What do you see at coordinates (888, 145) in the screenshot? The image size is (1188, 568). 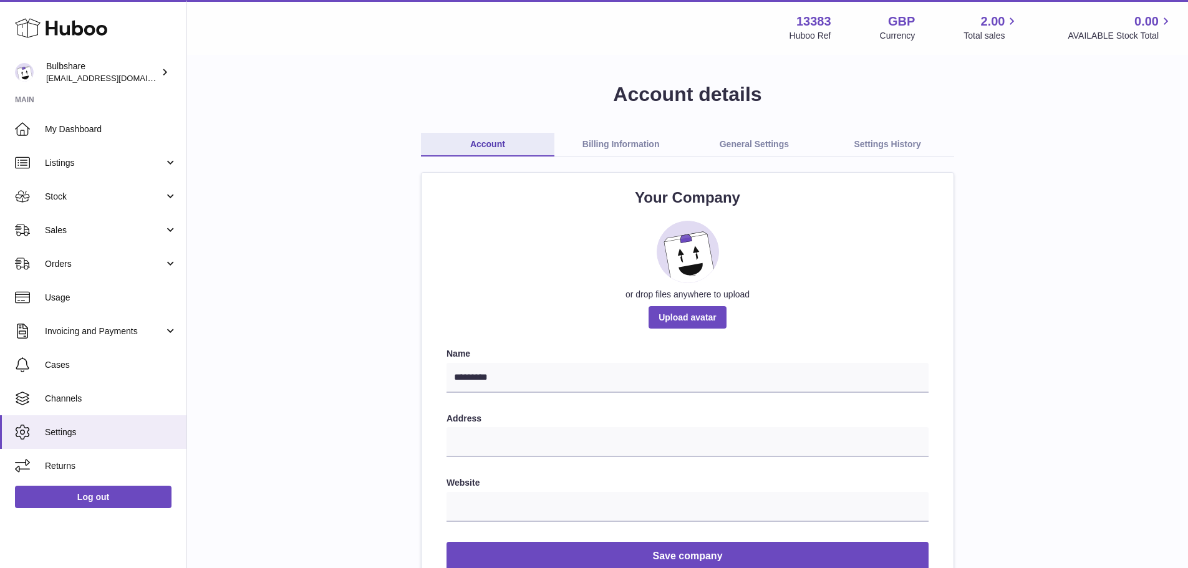 I see `a: Settings History` at bounding box center [888, 145].